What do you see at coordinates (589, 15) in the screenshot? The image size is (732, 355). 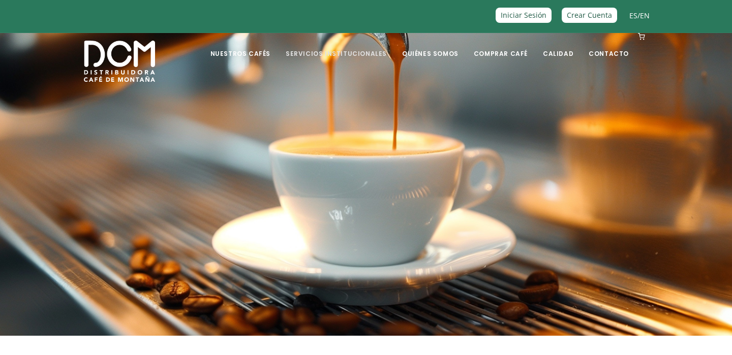 I see `a: Crear Cuenta` at bounding box center [589, 15].